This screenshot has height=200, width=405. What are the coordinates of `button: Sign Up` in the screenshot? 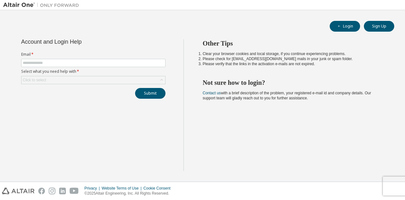 It's located at (379, 26).